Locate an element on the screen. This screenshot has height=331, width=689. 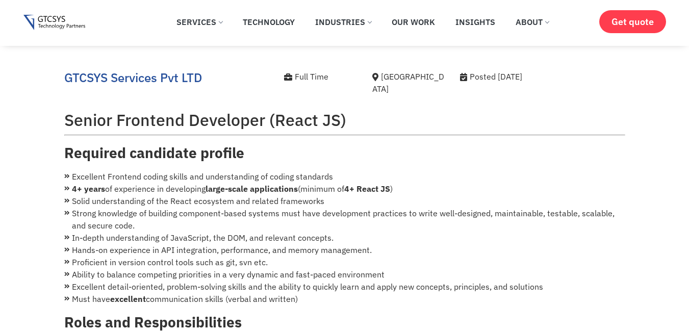
h2: Senior Frontend Developer (React JS) is located at coordinates (345, 120).